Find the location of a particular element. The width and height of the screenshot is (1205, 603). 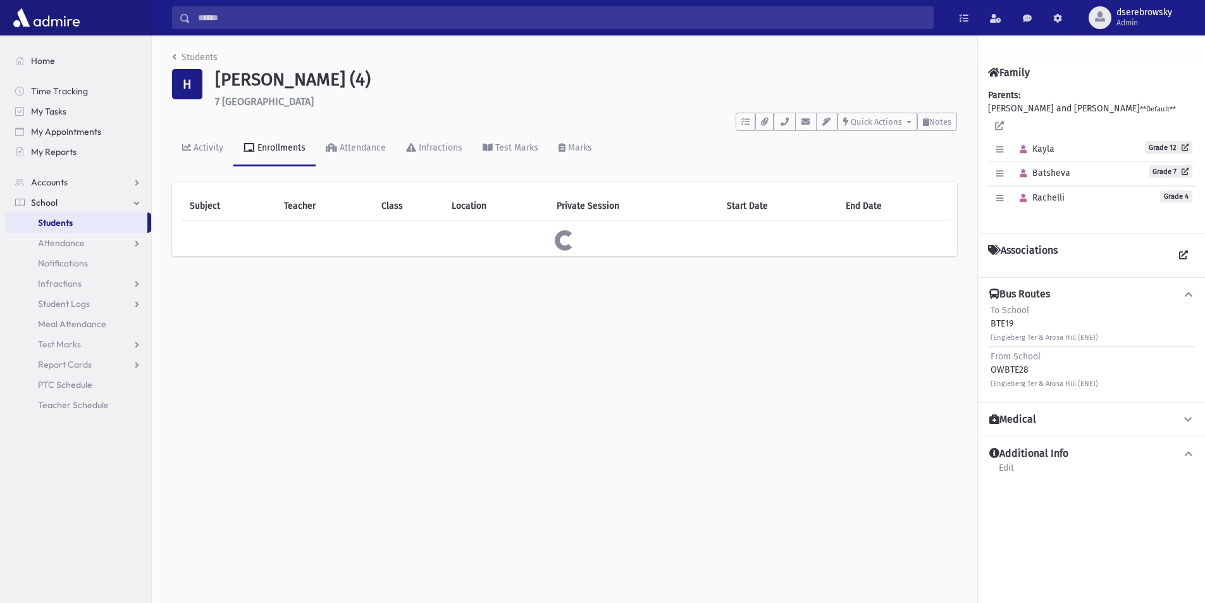

span: Notes is located at coordinates (940, 121).